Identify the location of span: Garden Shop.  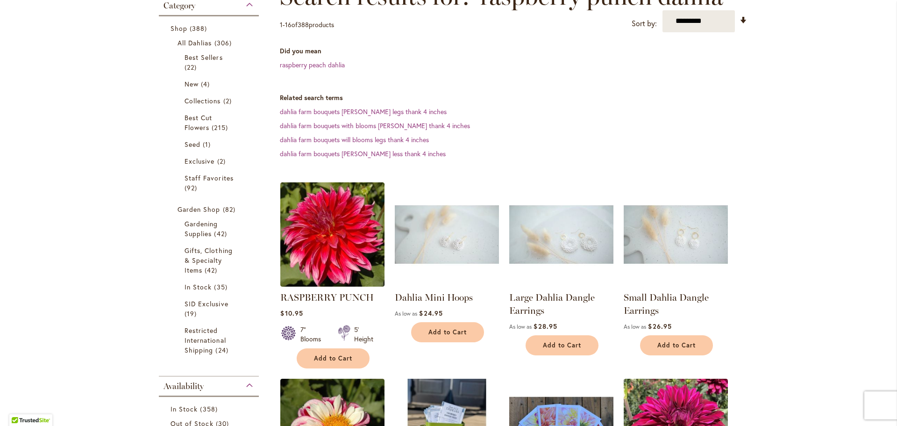
(199, 209).